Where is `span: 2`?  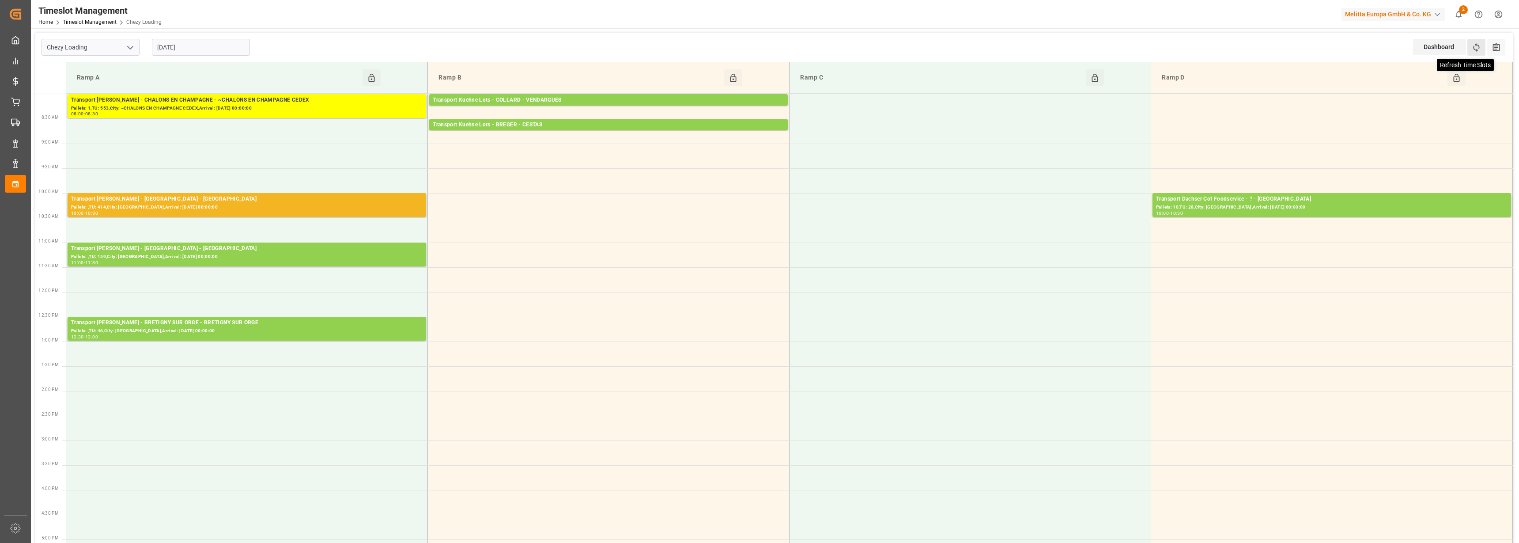 span: 2 is located at coordinates (1463, 10).